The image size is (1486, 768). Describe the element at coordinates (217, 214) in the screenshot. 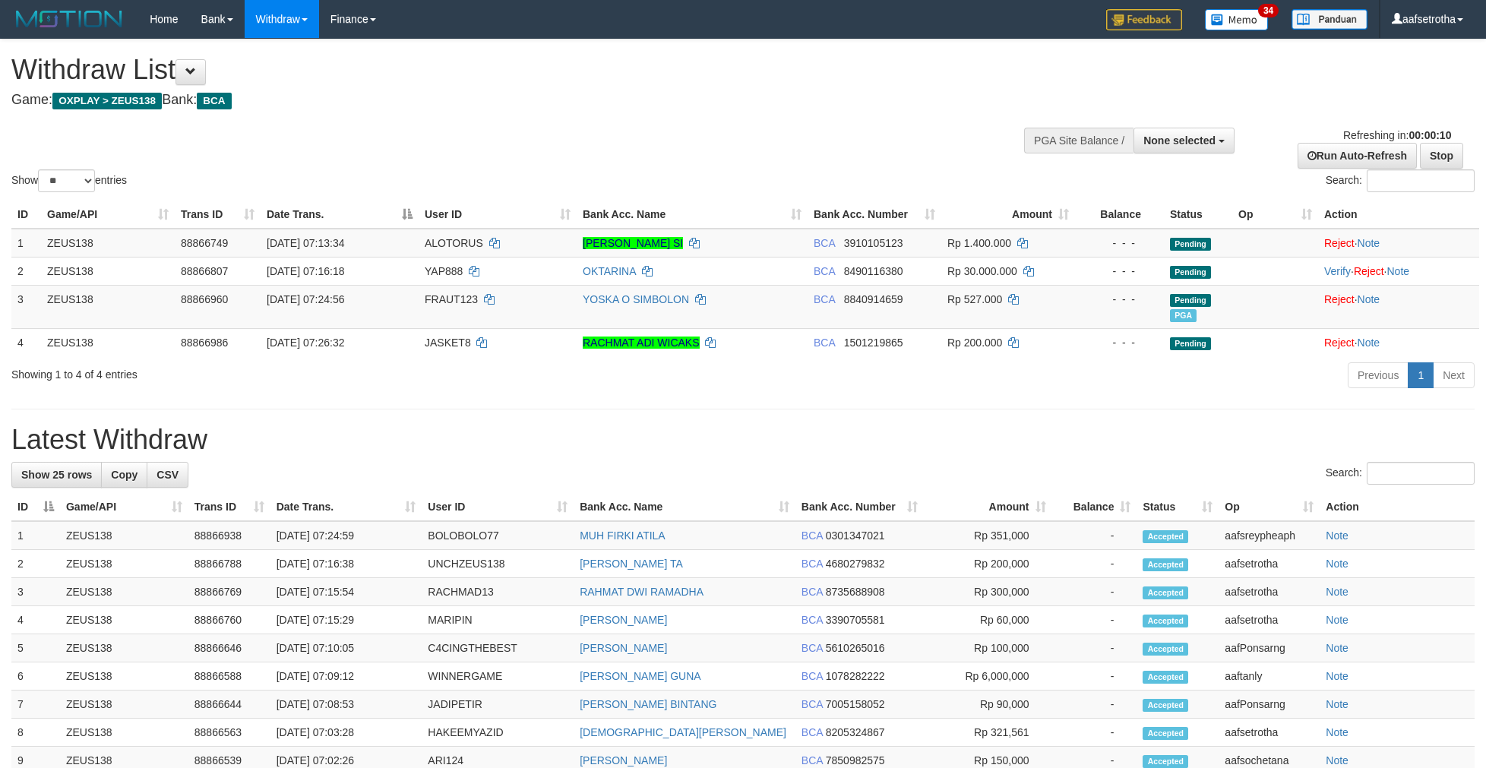

I see `th: Trans ID: activate to sort column ascending` at that location.